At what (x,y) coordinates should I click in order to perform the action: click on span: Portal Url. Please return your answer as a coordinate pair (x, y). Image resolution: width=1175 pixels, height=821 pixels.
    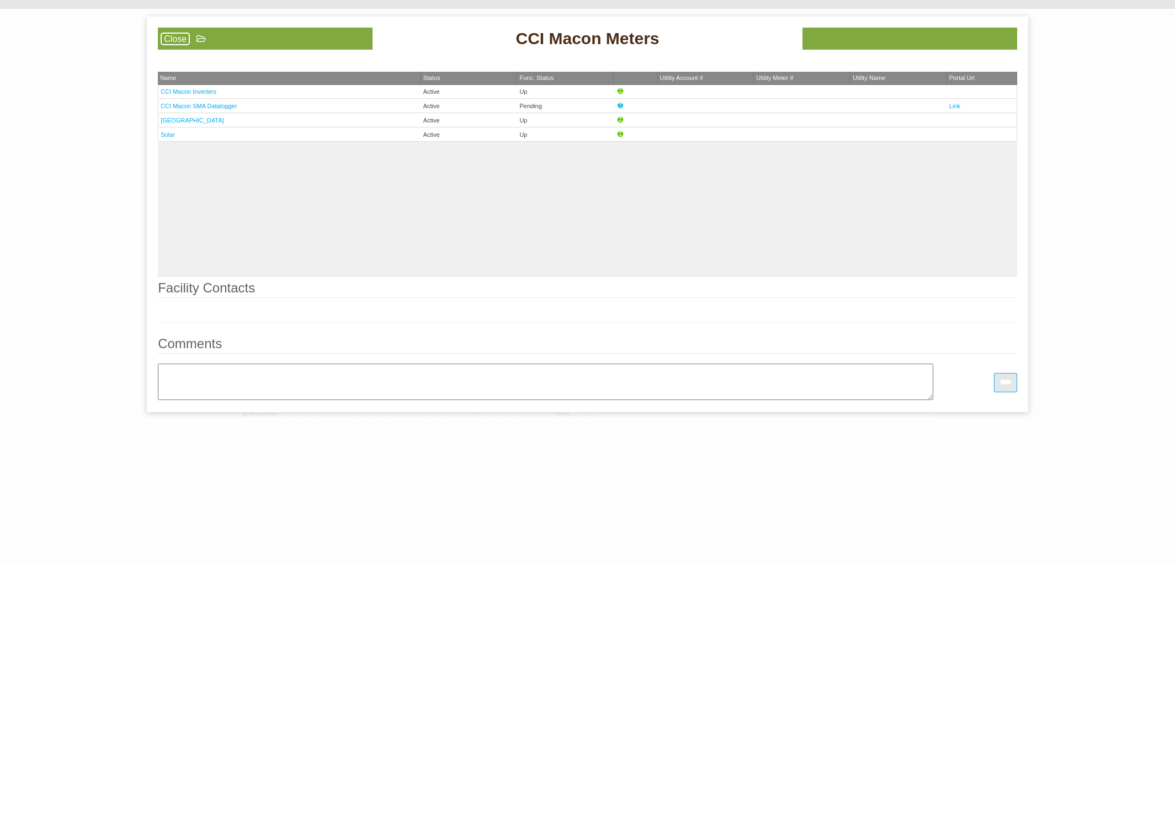
    Looking at the image, I should click on (962, 78).